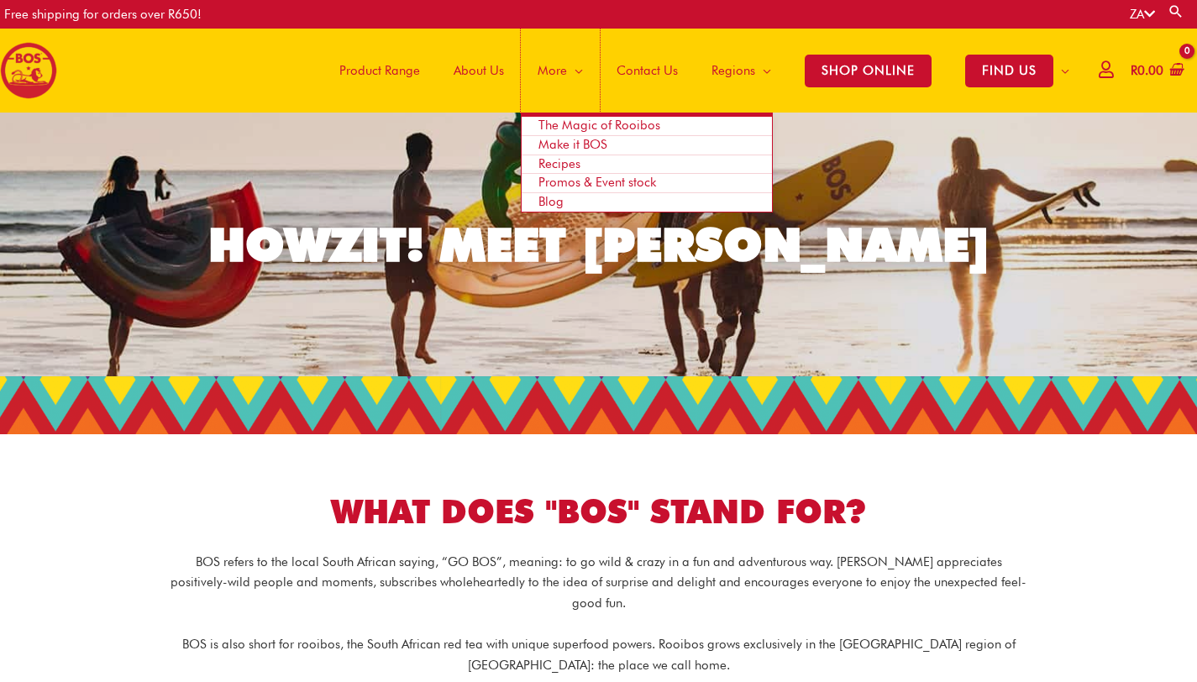 The height and width of the screenshot is (682, 1197). Describe the element at coordinates (559, 164) in the screenshot. I see `span: Recipes` at that location.